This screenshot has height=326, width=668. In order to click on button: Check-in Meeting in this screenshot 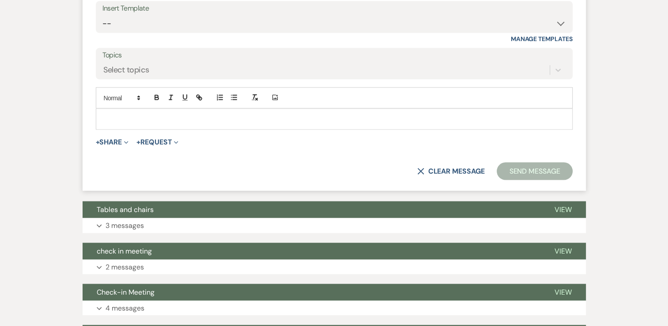, I will do `click(311, 292)`.